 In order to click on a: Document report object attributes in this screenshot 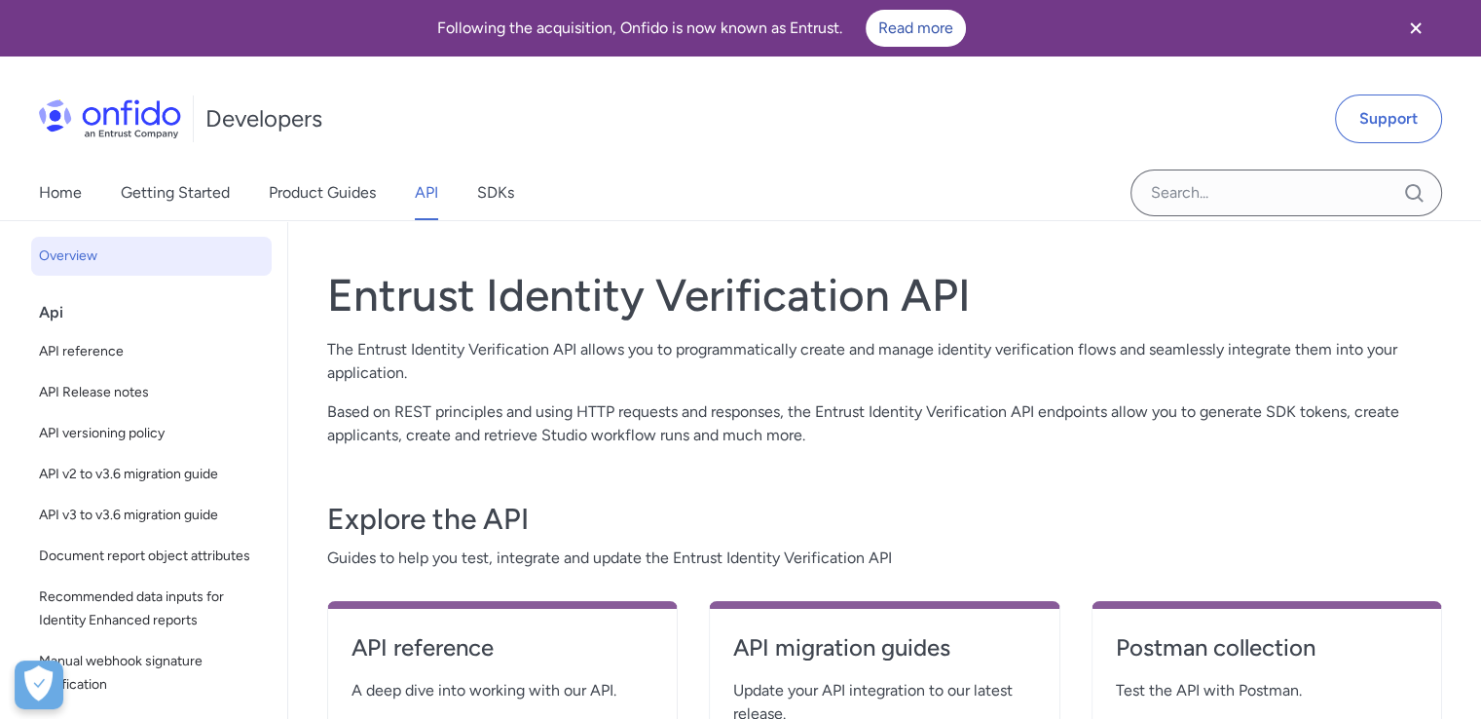, I will do `click(151, 556)`.